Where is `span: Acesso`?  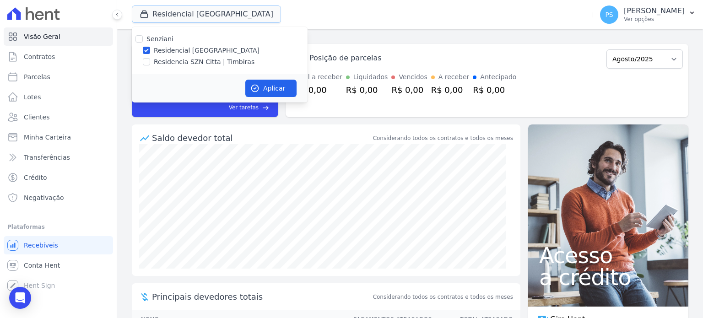 span: Acesso is located at coordinates (608, 255).